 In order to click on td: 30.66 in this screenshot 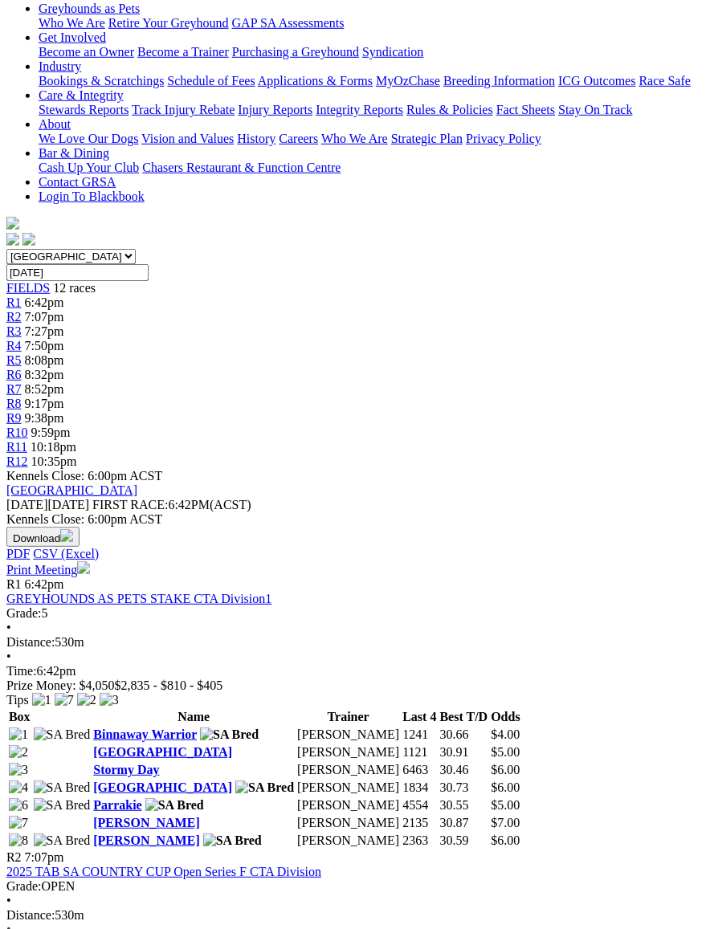, I will do `click(464, 734)`.